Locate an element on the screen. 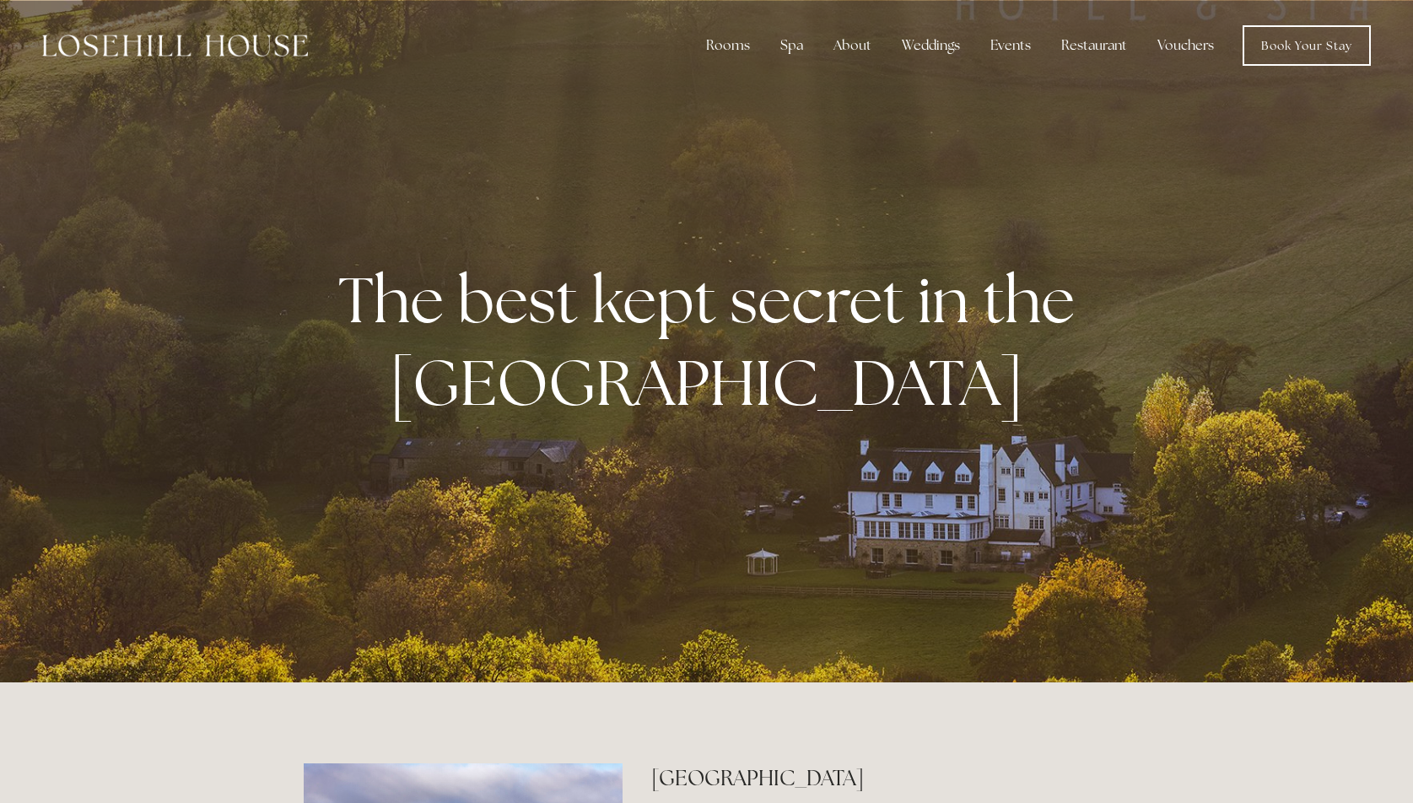 The height and width of the screenshot is (803, 1413). div: About is located at coordinates (852, 46).